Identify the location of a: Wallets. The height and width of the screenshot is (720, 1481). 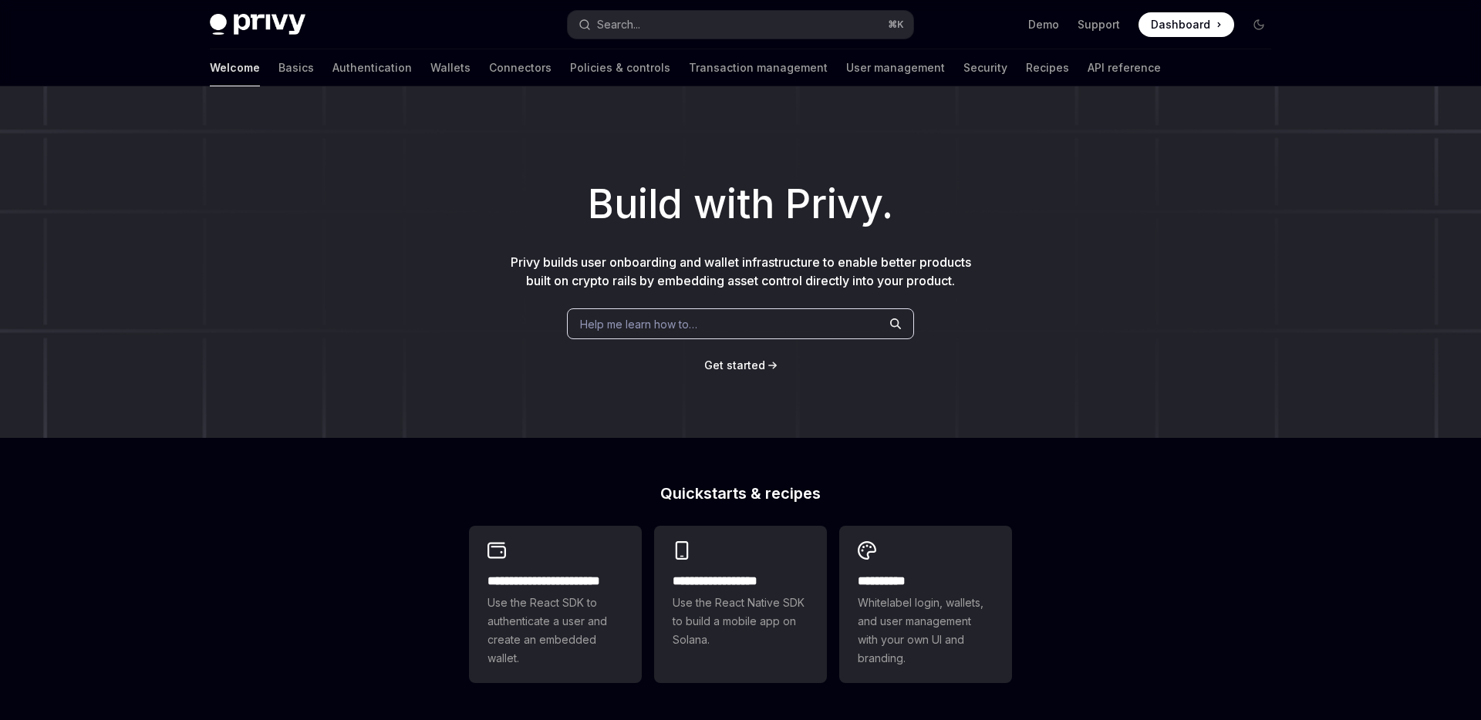
(450, 68).